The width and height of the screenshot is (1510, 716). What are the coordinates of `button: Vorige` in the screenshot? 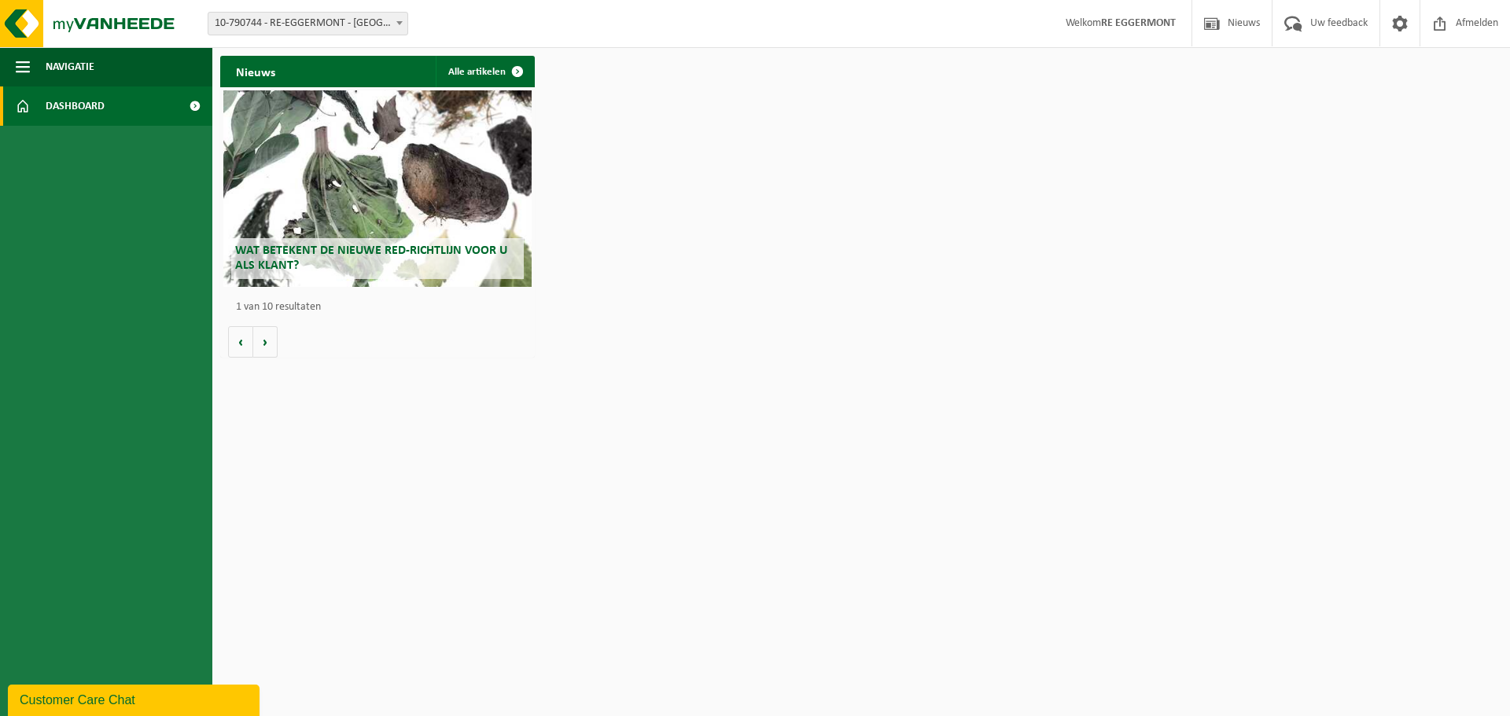 It's located at (241, 342).